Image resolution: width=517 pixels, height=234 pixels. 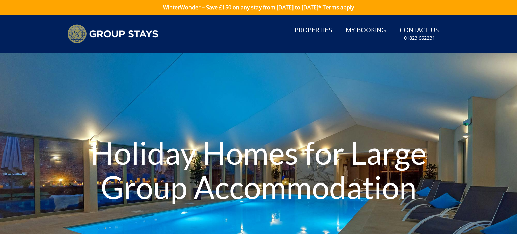 I want to click on a: My Booking, so click(x=366, y=30).